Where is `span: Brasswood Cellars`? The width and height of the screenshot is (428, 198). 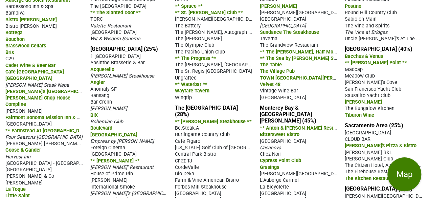
span: Brasswood Cellars is located at coordinates (26, 46).